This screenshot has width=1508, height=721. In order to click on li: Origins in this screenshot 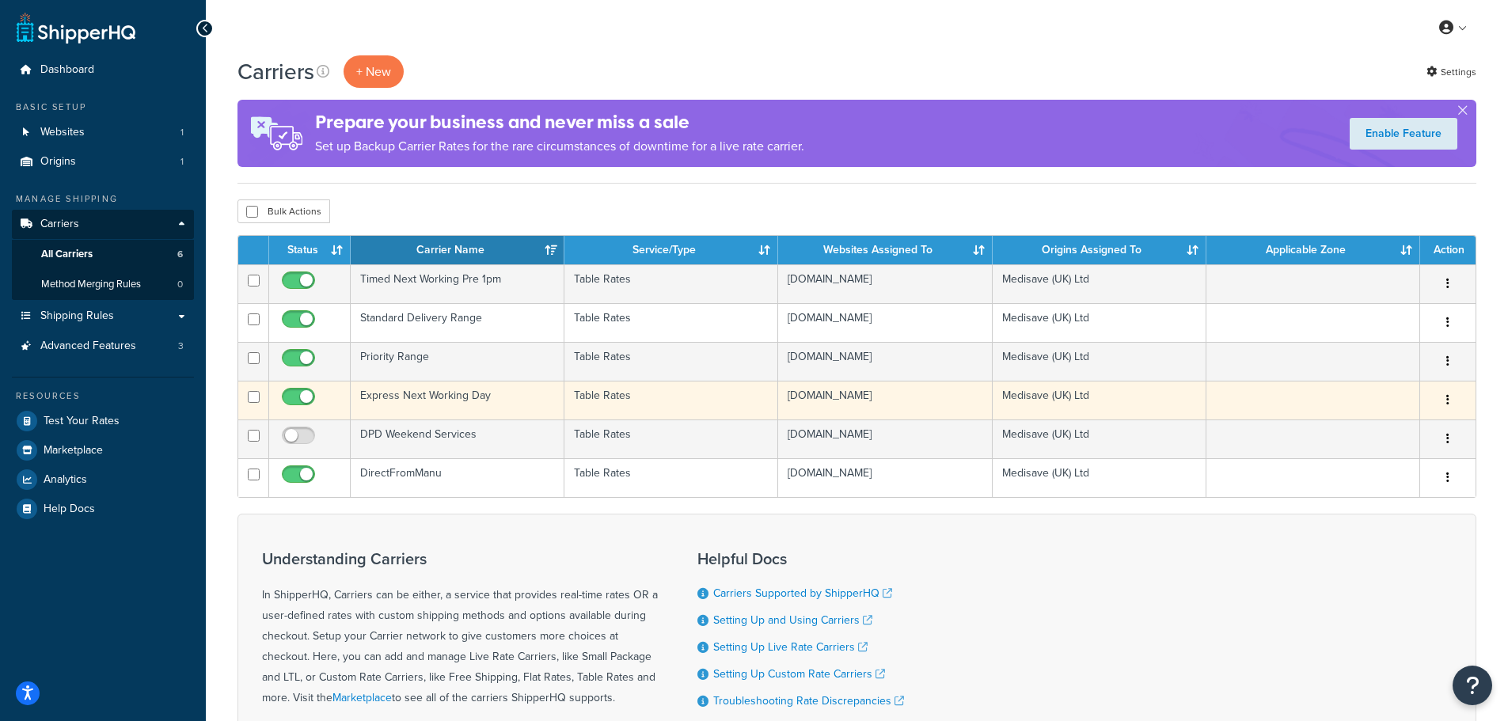, I will do `click(103, 162)`.